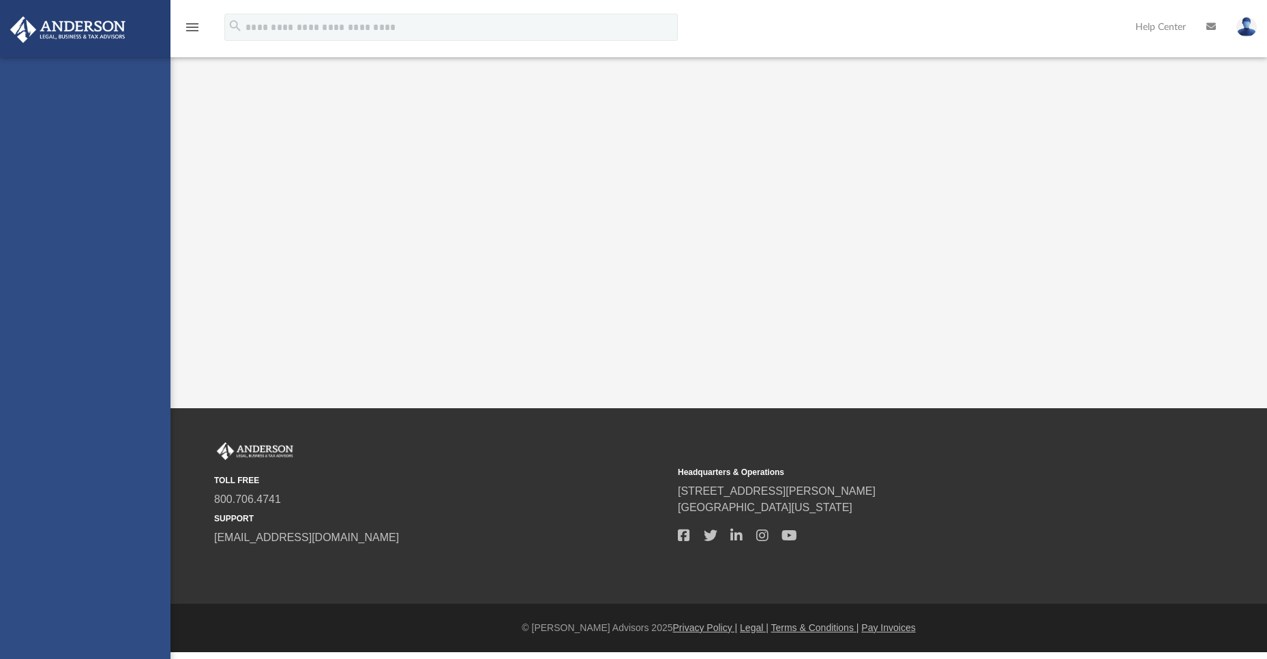 This screenshot has width=1267, height=659. I want to click on small: SUPPORT, so click(441, 519).